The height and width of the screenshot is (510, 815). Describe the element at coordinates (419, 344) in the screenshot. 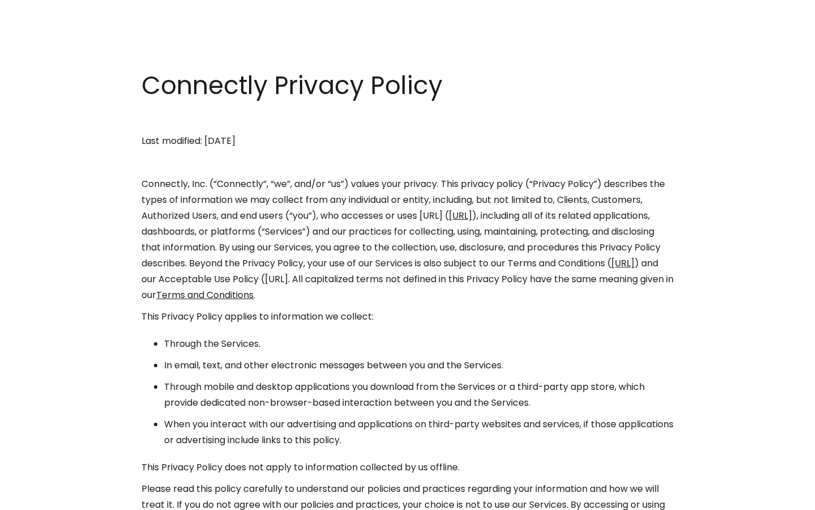

I see `li: Through the Services.` at that location.